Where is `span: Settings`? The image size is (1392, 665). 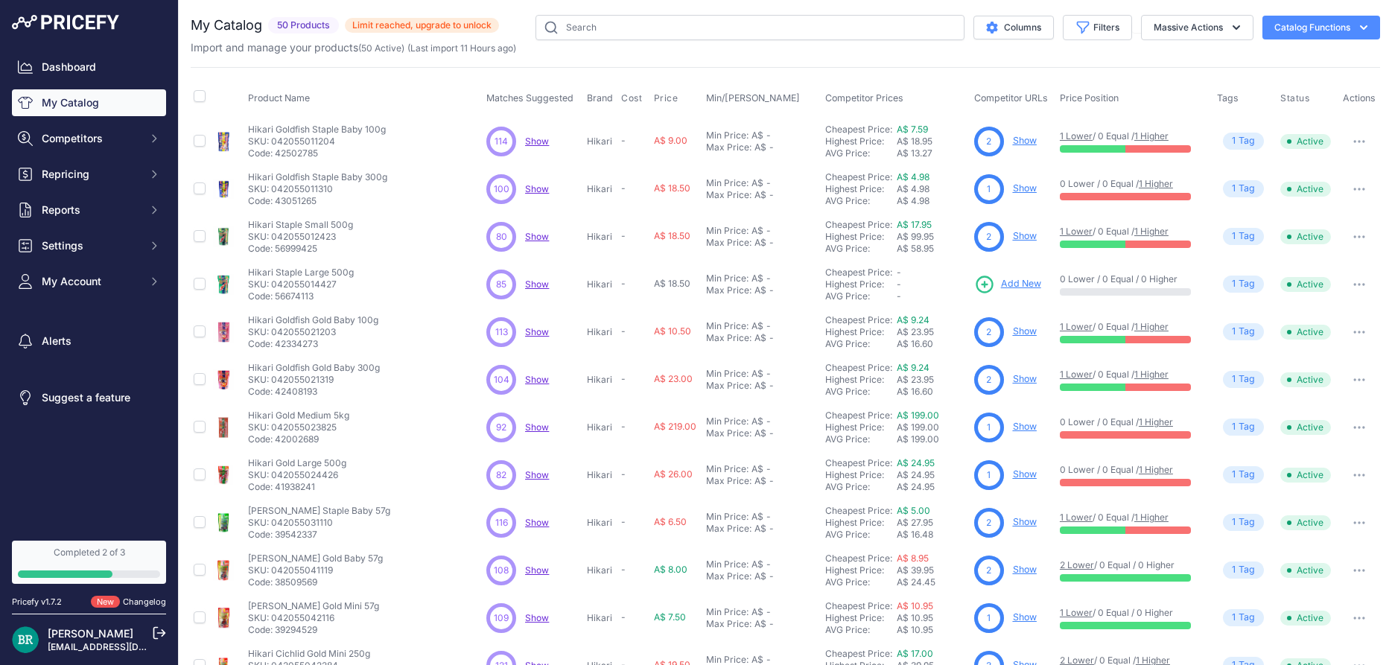 span: Settings is located at coordinates (90, 246).